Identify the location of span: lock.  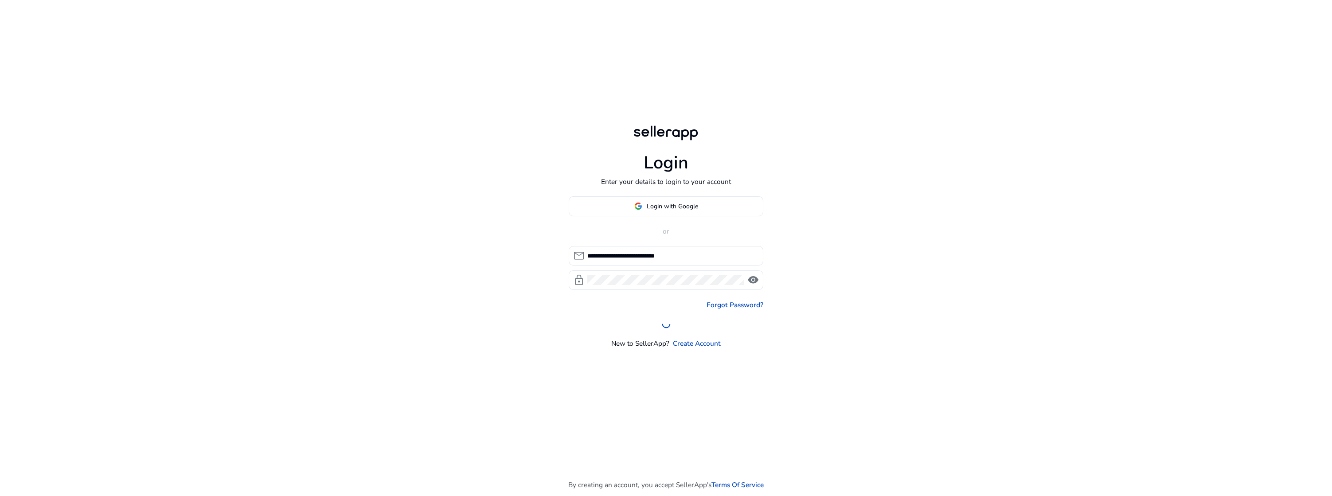
(579, 280).